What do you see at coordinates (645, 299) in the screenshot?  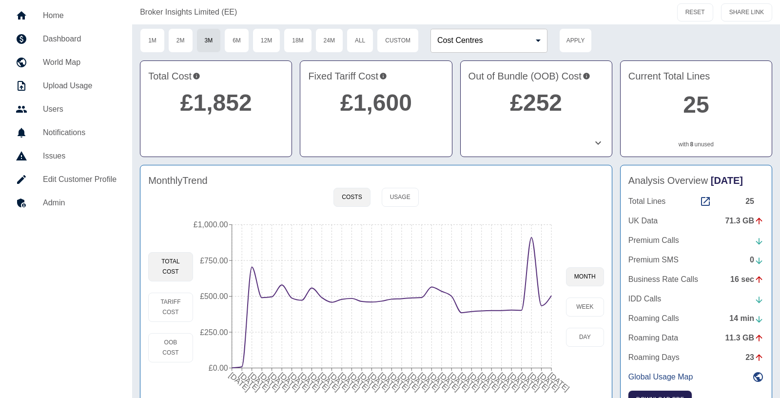 I see `p: IDD Calls` at bounding box center [645, 299].